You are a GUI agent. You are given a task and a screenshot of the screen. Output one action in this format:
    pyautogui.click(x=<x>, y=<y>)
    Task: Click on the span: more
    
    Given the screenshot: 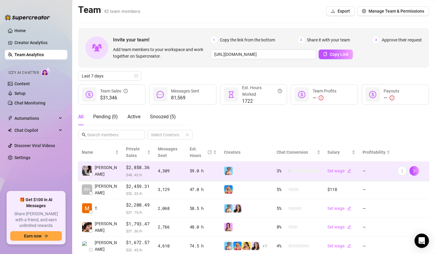 What is the action you would take?
    pyautogui.click(x=402, y=171)
    